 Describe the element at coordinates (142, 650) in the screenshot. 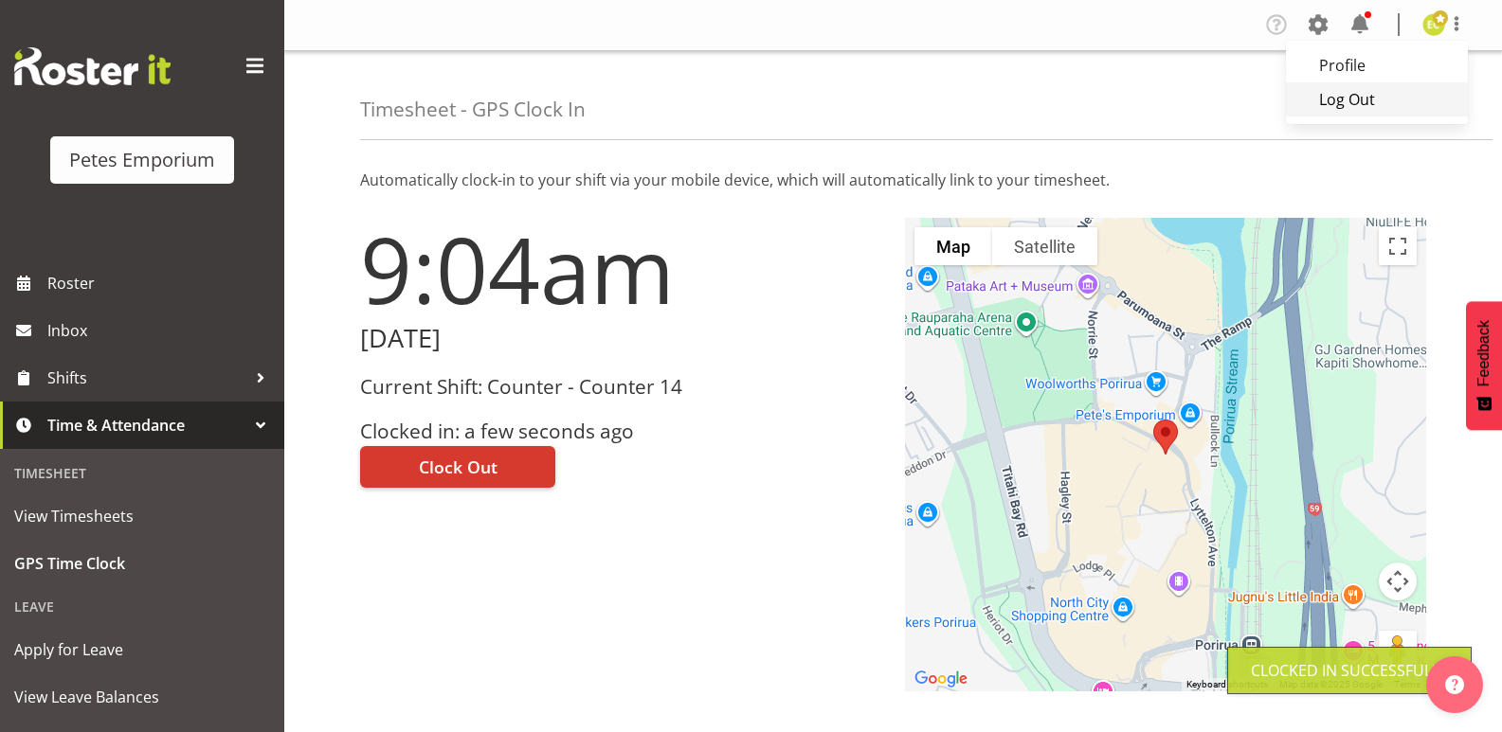

I see `a: Apply for Leave` at that location.